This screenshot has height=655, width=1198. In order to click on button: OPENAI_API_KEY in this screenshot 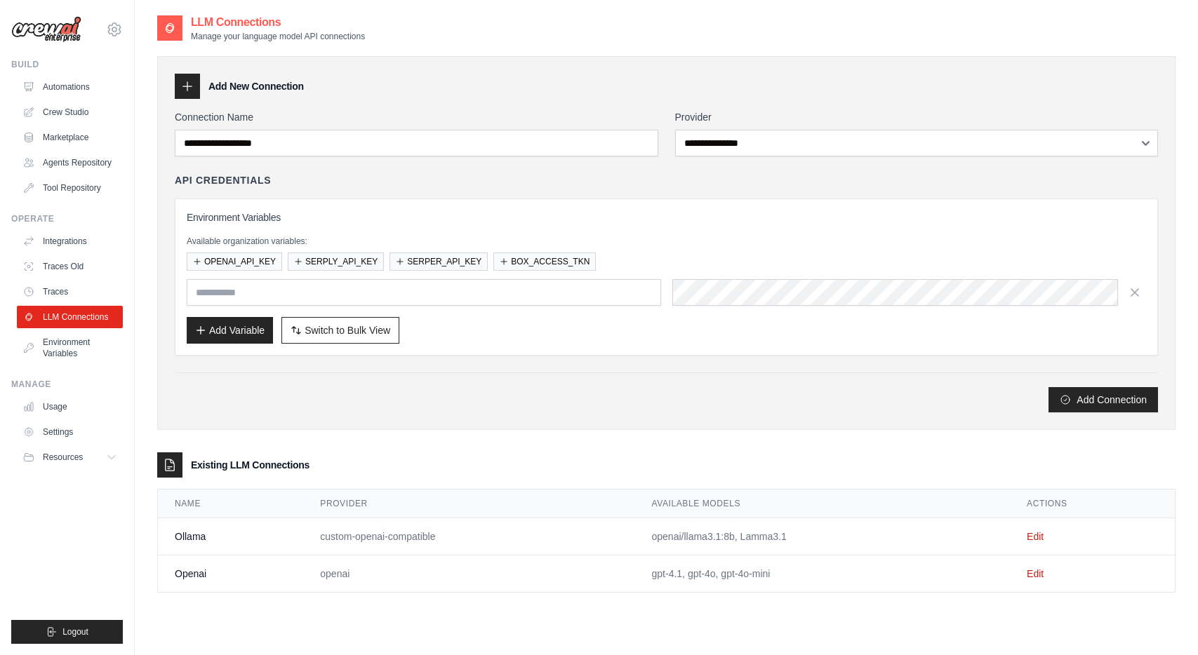, I will do `click(234, 262)`.